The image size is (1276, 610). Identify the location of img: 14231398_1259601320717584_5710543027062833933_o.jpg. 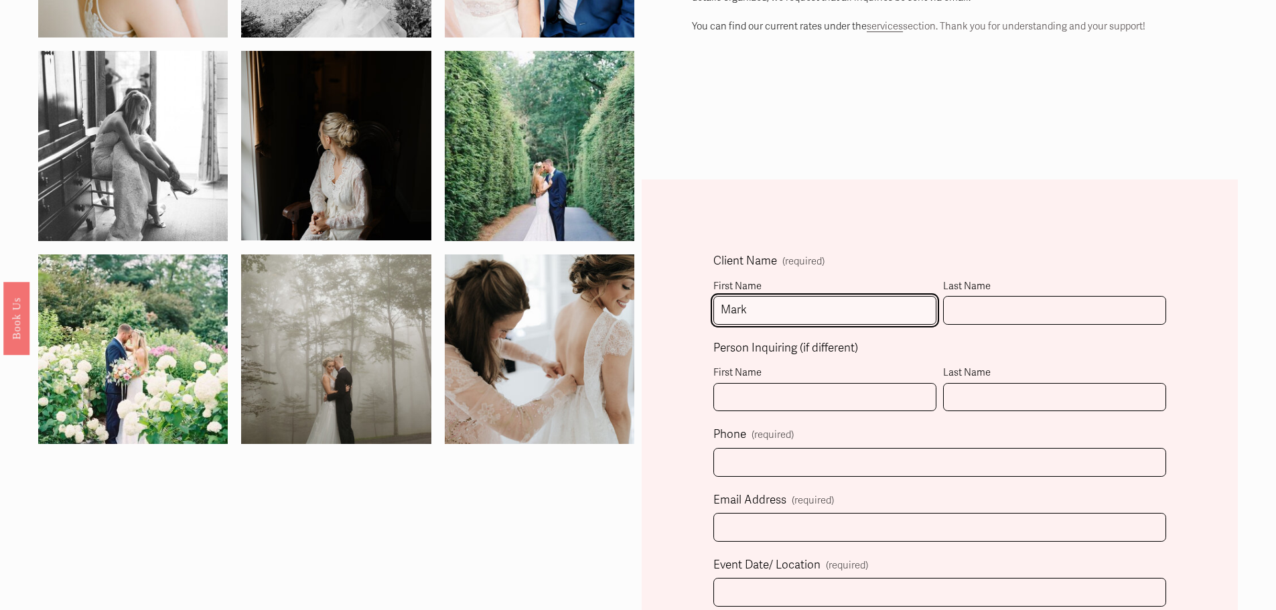
(133, 146).